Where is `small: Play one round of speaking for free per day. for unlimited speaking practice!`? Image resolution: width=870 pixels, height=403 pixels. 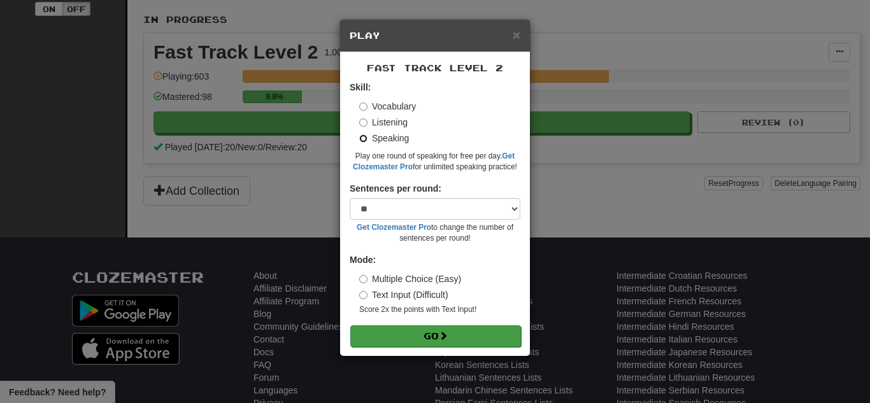
small: Play one round of speaking for free per day. for unlimited speaking practice! is located at coordinates (435, 162).